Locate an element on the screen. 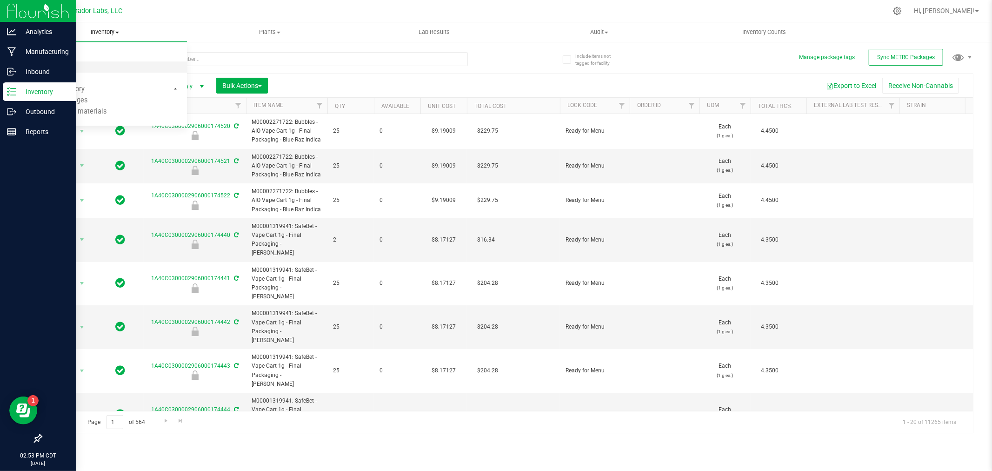 This screenshot has height=471, width=992. a: Inventory Counts is located at coordinates (764, 32).